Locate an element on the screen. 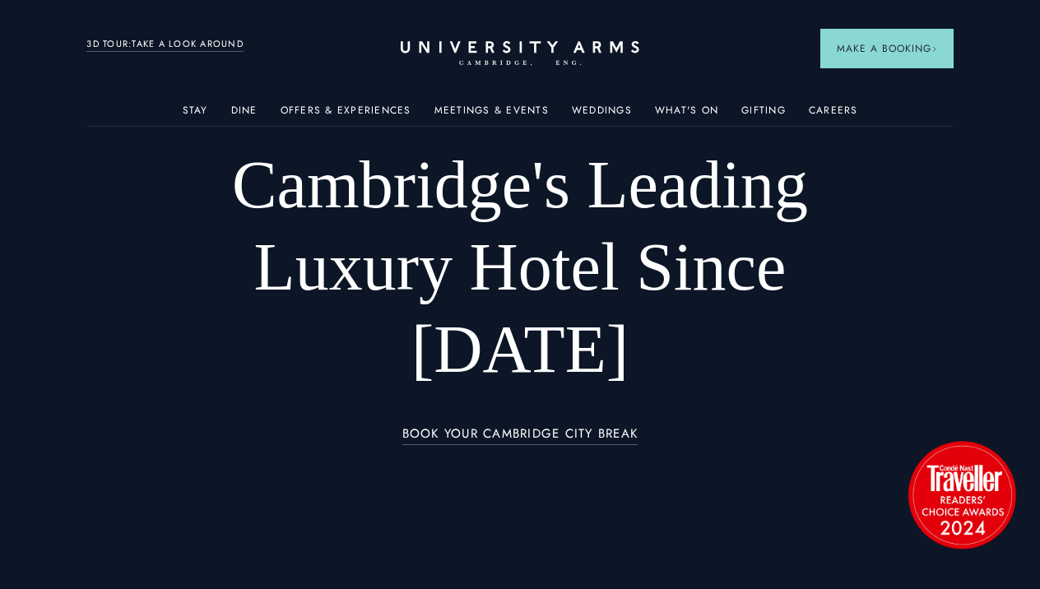 This screenshot has height=589, width=1040. img: image-2524eff8f0c5d55edbf694693304c4387916dea5-1501x1501-png is located at coordinates (962, 494).